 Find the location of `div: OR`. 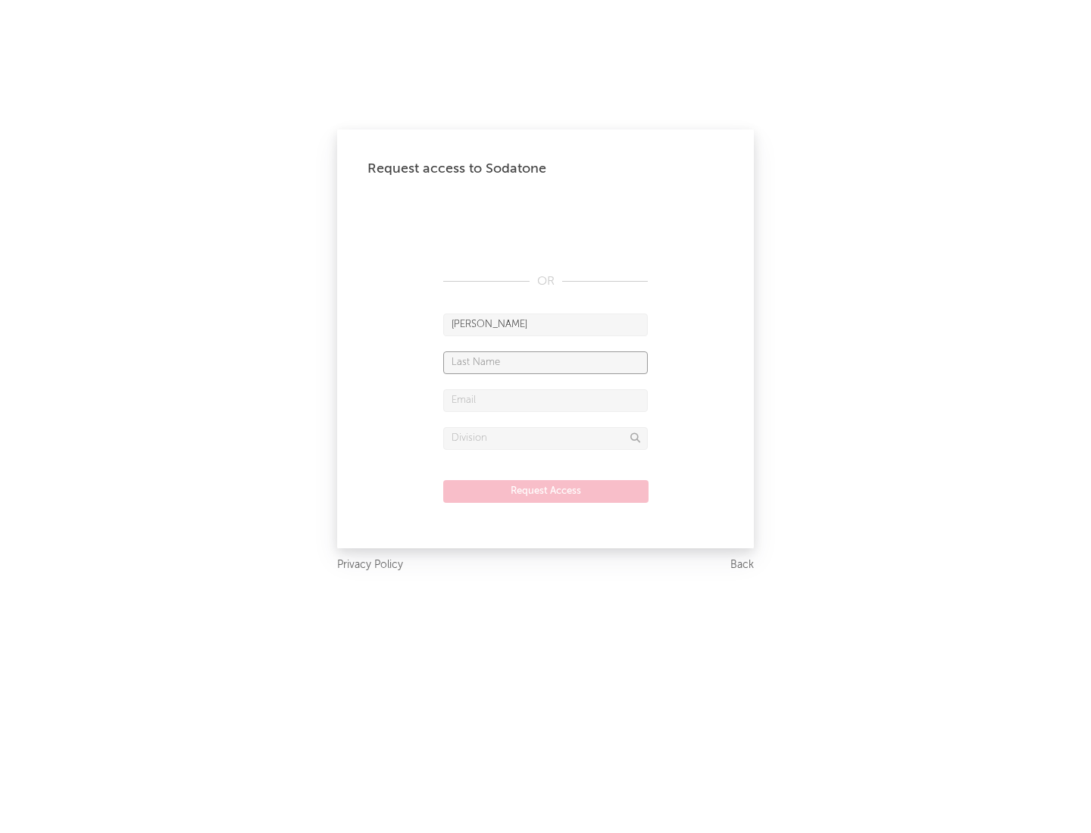

div: OR is located at coordinates (546, 282).